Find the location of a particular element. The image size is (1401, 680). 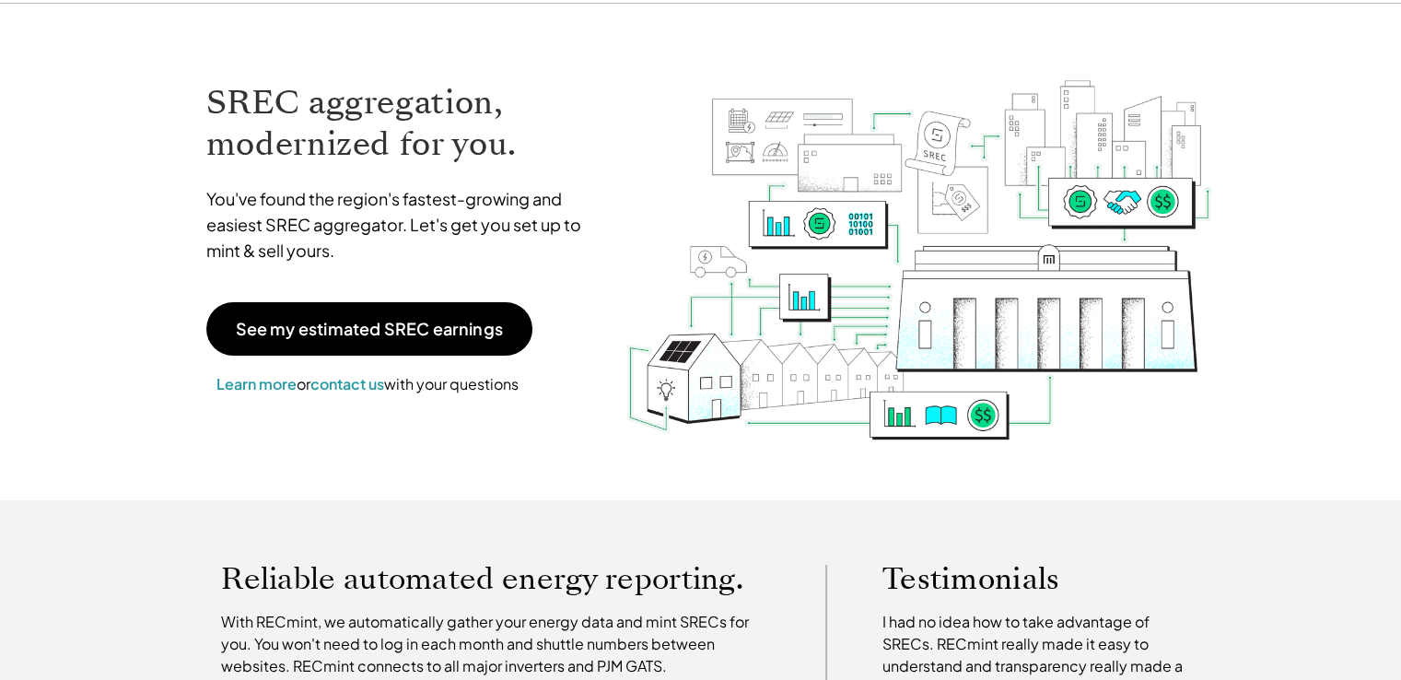

p: Reliable automated energy reporting. is located at coordinates (496, 579).